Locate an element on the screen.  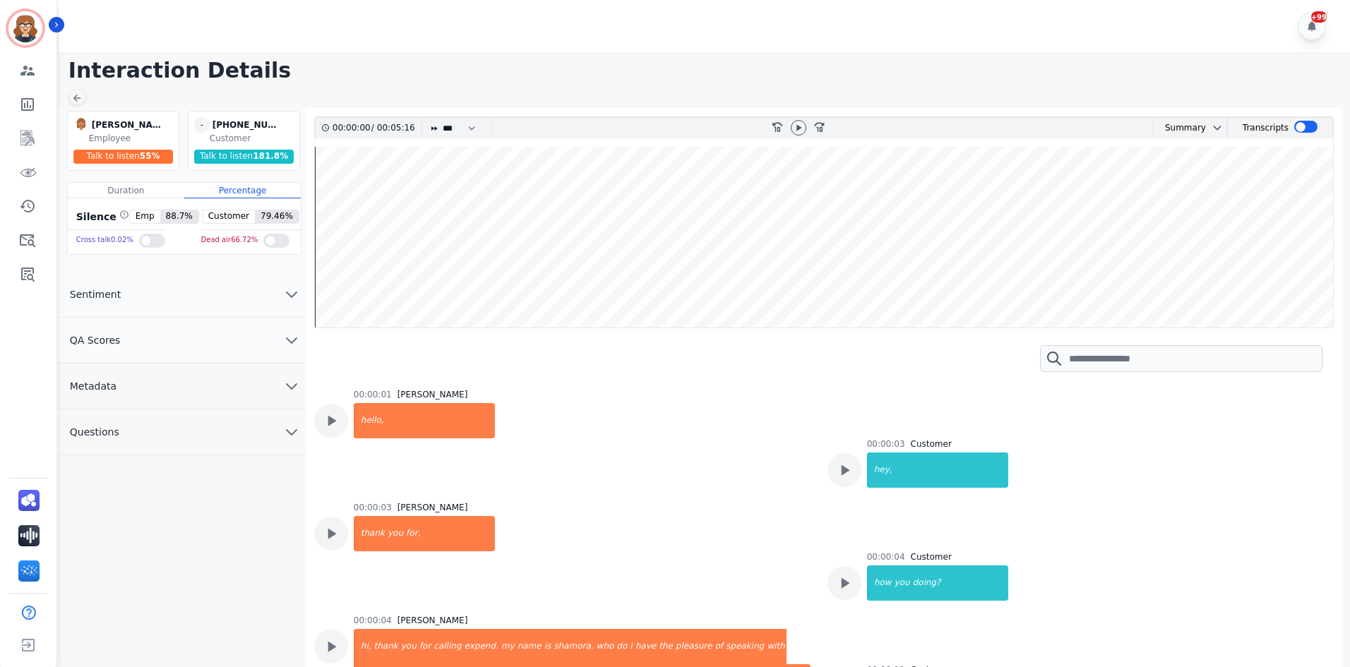
div: with is located at coordinates (775, 647).